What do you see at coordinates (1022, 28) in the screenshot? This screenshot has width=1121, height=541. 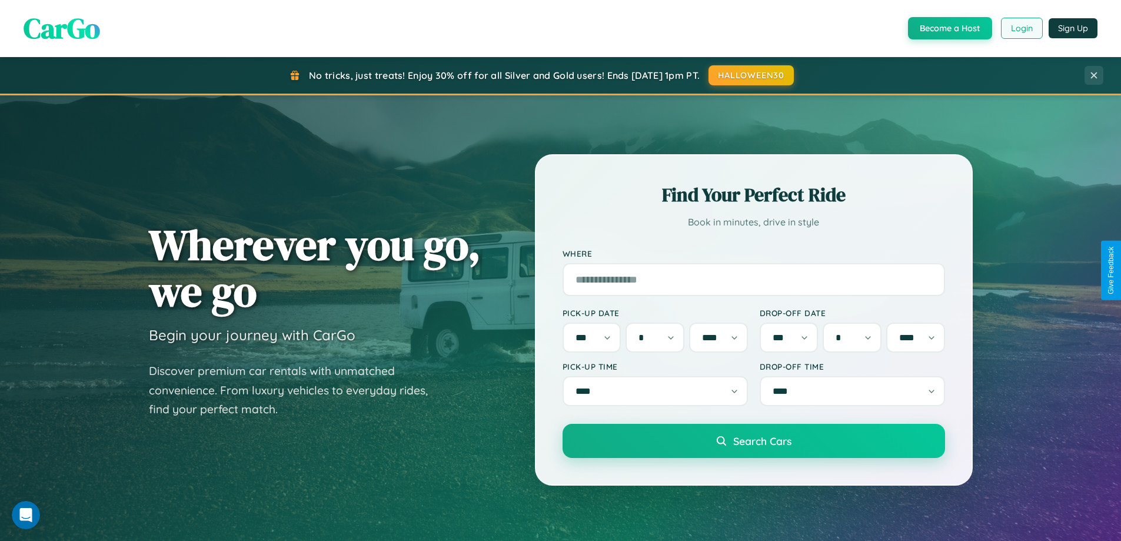 I see `button: Login` at bounding box center [1022, 28].